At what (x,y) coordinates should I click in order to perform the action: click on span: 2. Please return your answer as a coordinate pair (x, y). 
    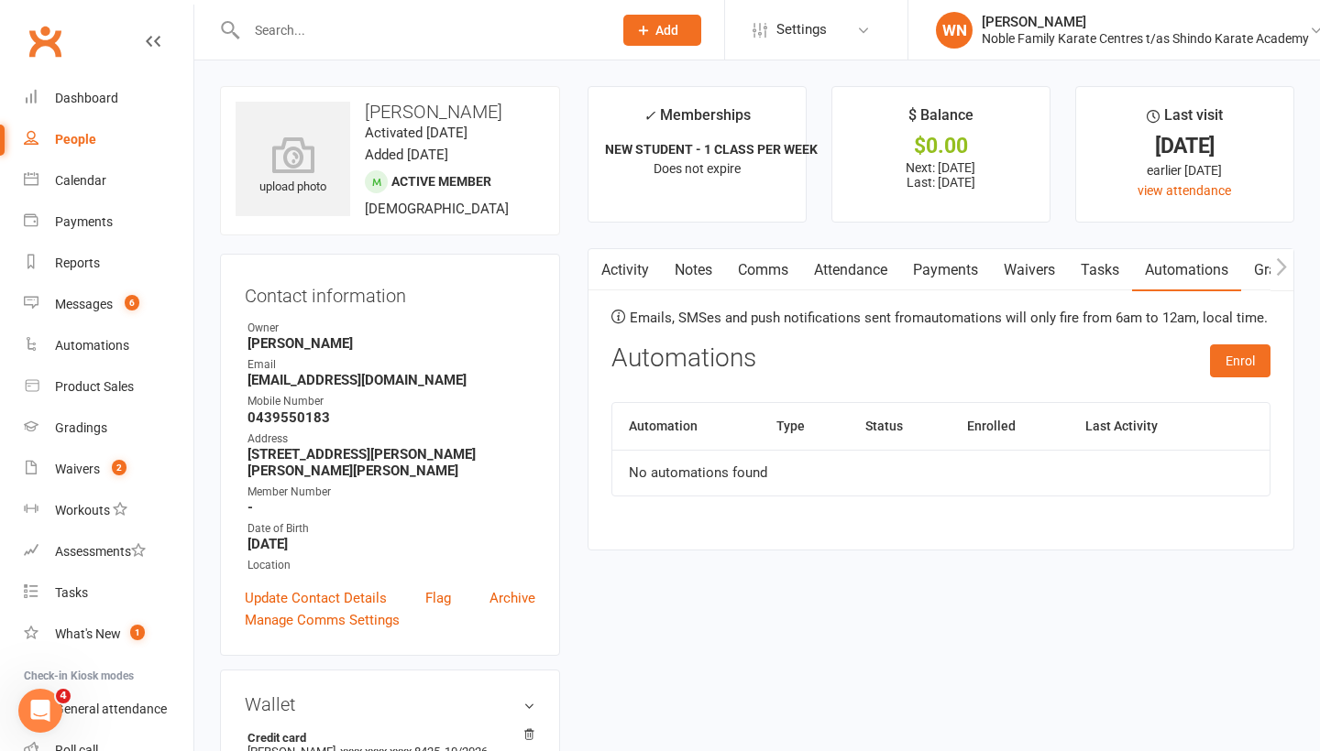
    Looking at the image, I should click on (119, 467).